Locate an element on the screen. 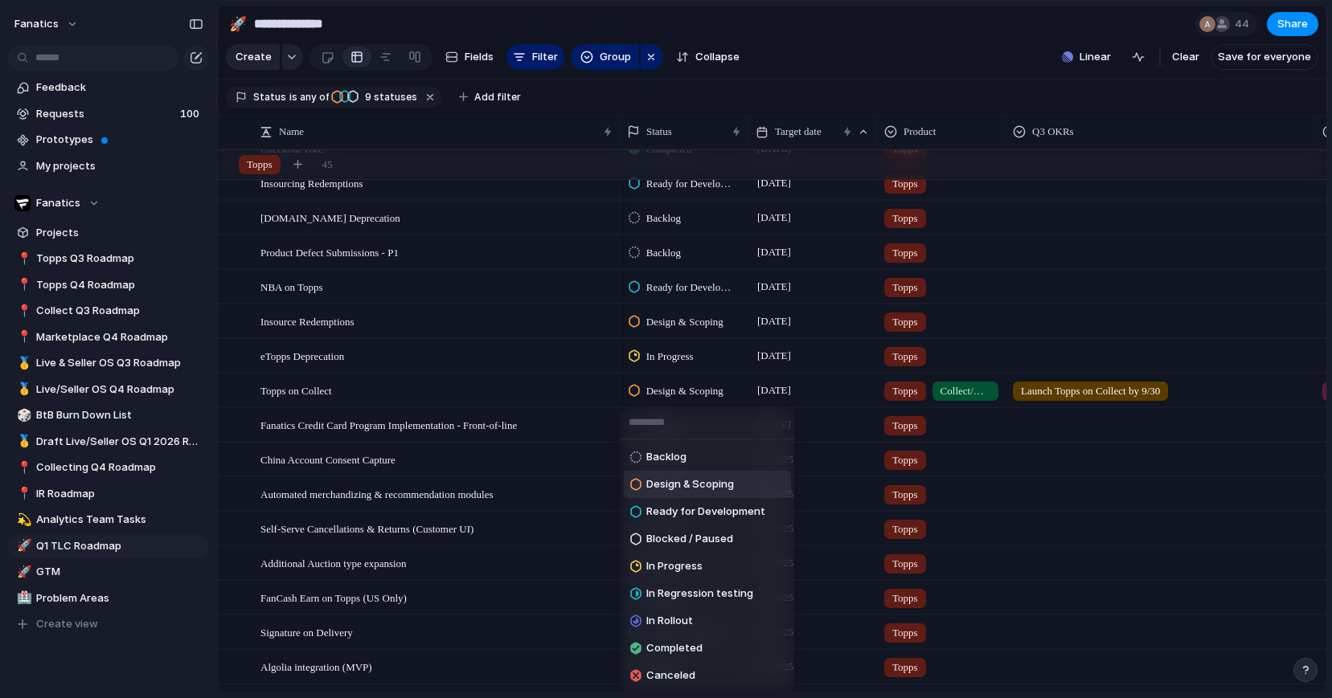  span: Backlog is located at coordinates (666, 457).